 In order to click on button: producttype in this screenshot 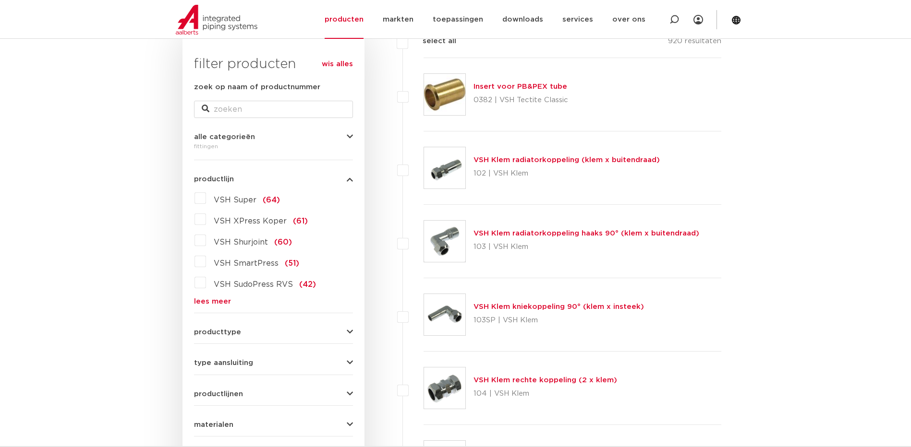, I will do `click(273, 332)`.